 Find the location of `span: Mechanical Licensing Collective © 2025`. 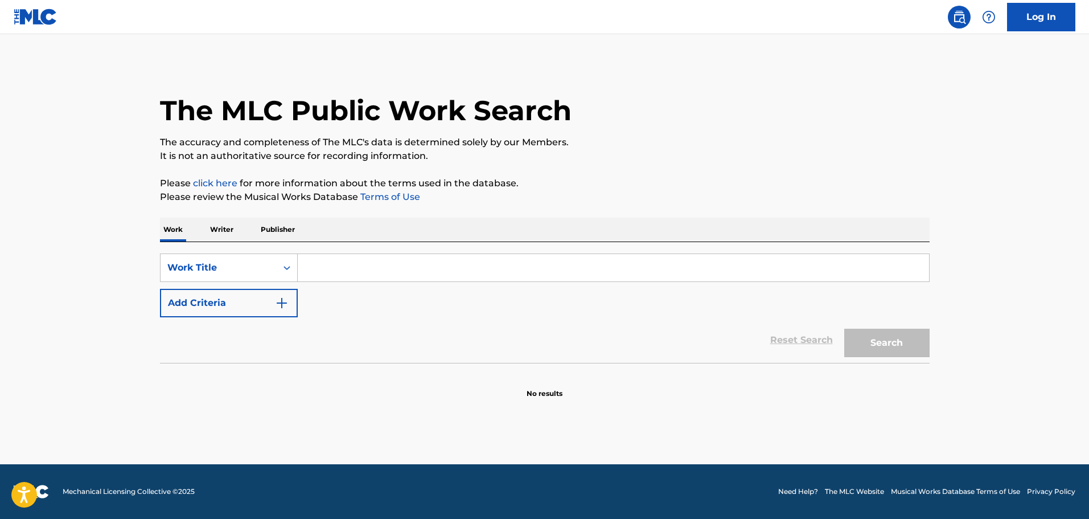

span: Mechanical Licensing Collective © 2025 is located at coordinates (129, 491).